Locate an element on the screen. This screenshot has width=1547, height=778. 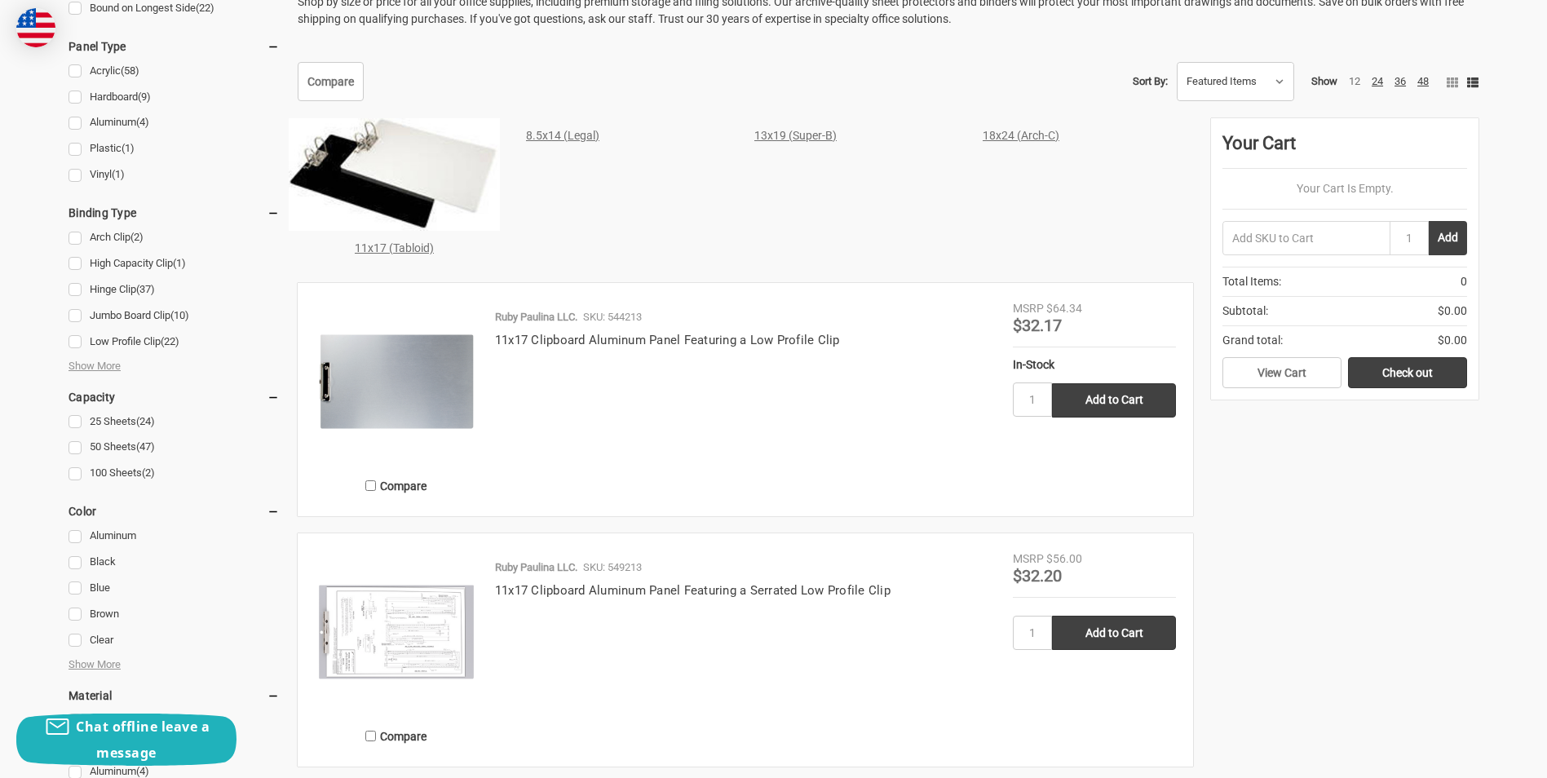
a: 8.5x14 (Legal) is located at coordinates (563, 135).